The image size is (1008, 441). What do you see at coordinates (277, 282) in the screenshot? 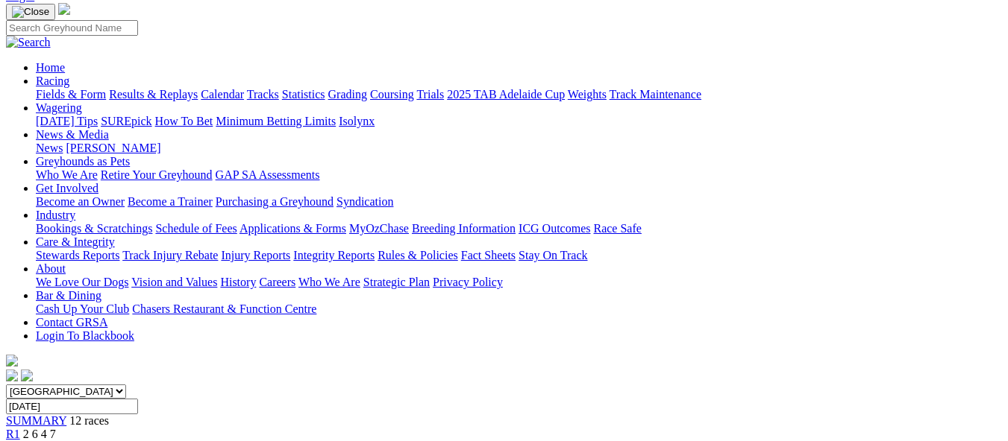
I see `a: Careers` at bounding box center [277, 282].